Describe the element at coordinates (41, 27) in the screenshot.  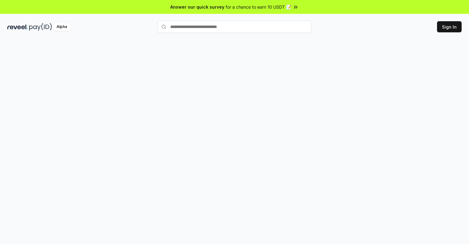
I see `img: pay_id` at that location.